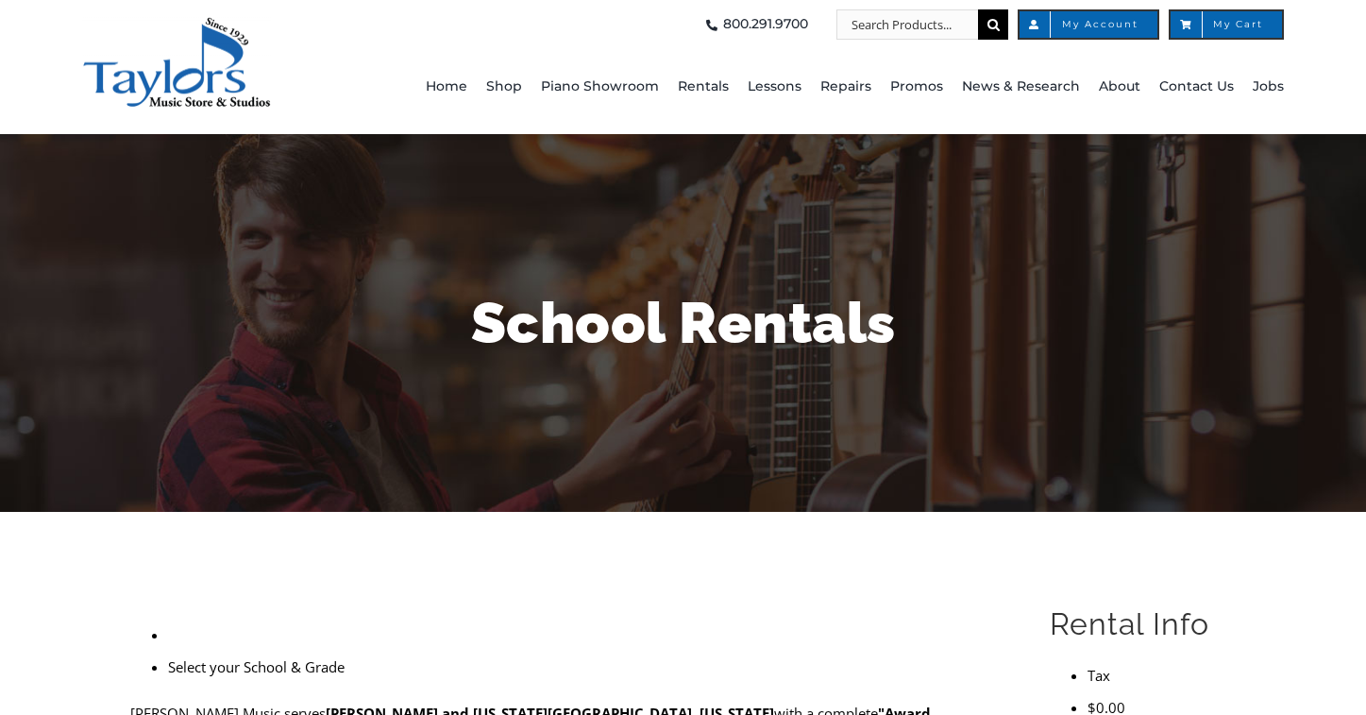 Image resolution: width=1366 pixels, height=715 pixels. I want to click on li: Total, so click(1133, 653).